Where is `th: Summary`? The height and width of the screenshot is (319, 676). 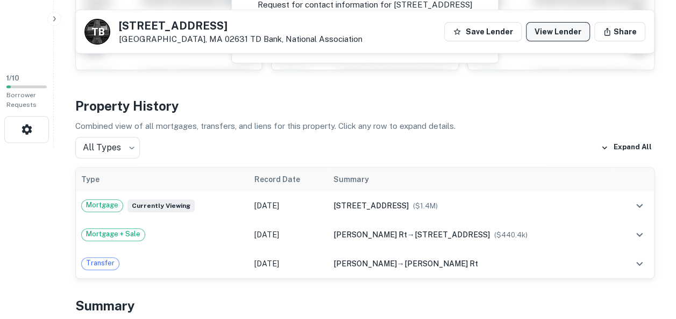
th: Summary is located at coordinates (470, 180).